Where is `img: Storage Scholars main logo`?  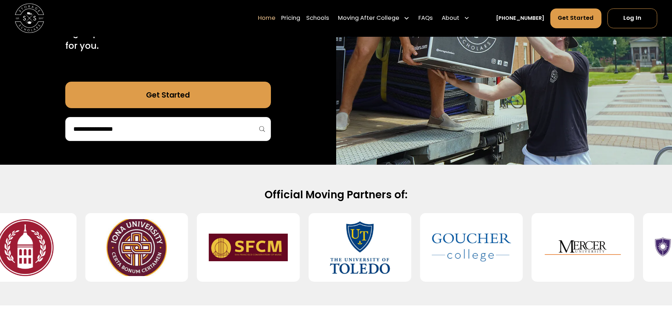
img: Storage Scholars main logo is located at coordinates (29, 18).